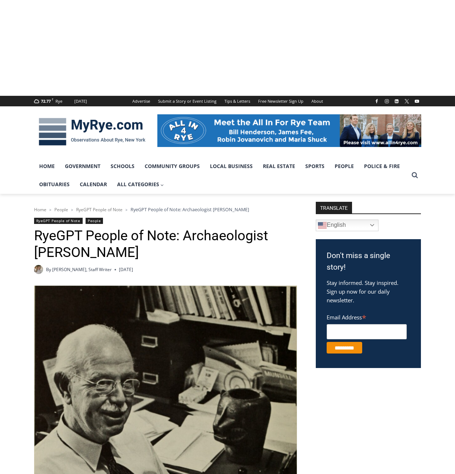  What do you see at coordinates (92, 132) in the screenshot?
I see `img: MyRye.com` at bounding box center [92, 132].